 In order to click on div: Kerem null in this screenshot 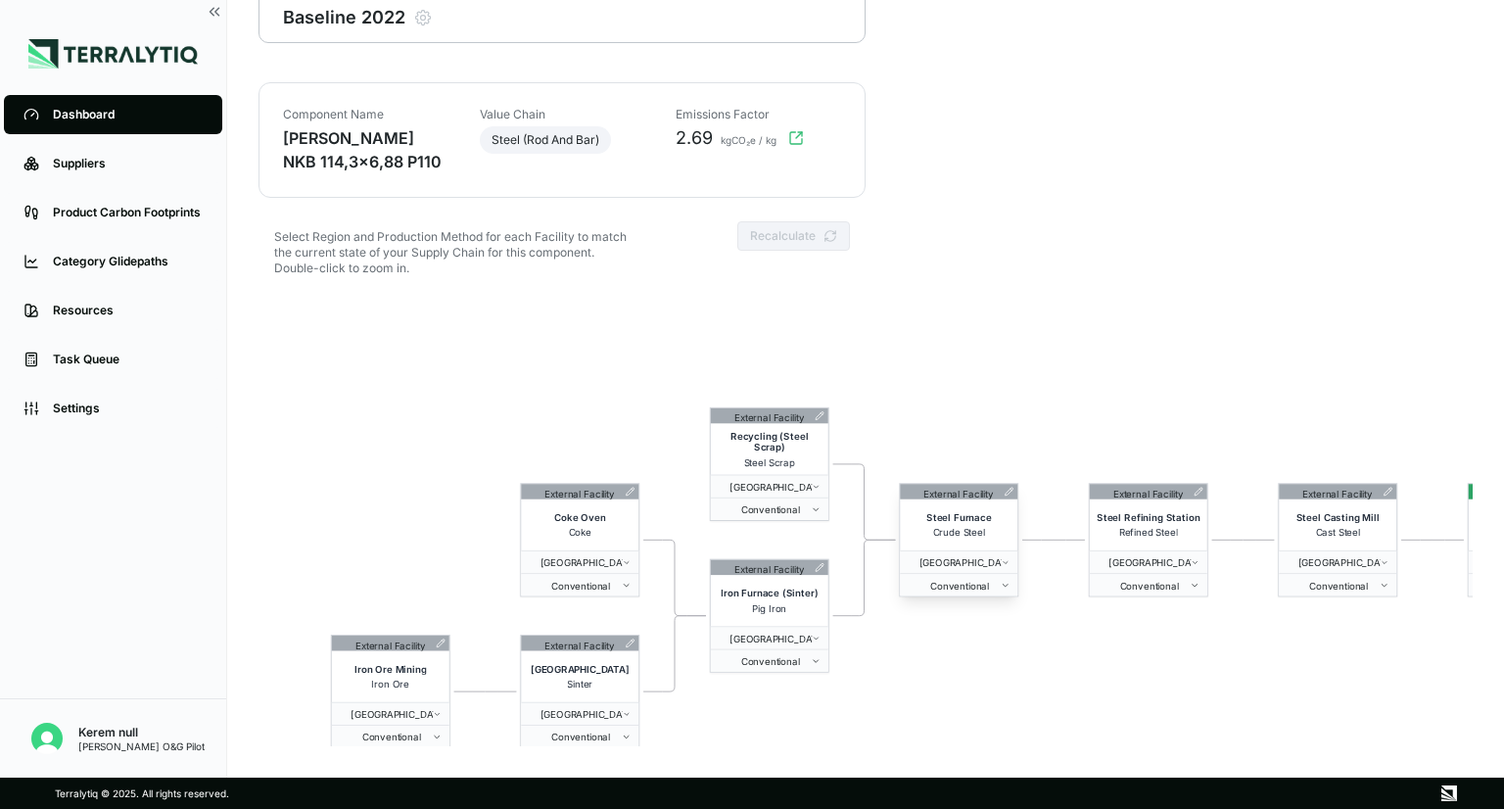, I will do `click(141, 733)`.